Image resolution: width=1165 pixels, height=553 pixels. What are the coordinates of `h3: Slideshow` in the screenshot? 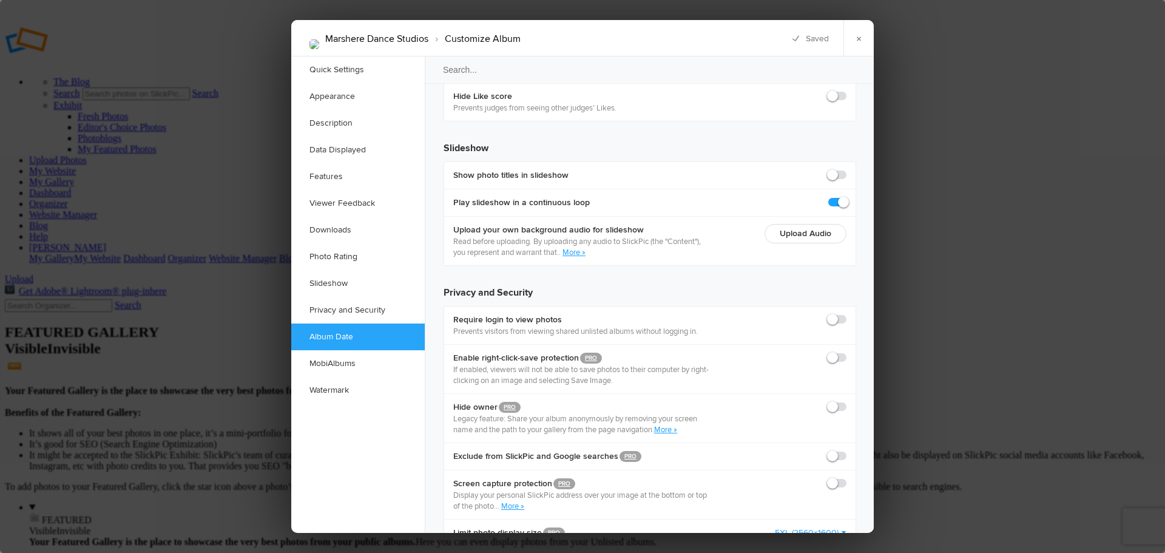 It's located at (650, 143).